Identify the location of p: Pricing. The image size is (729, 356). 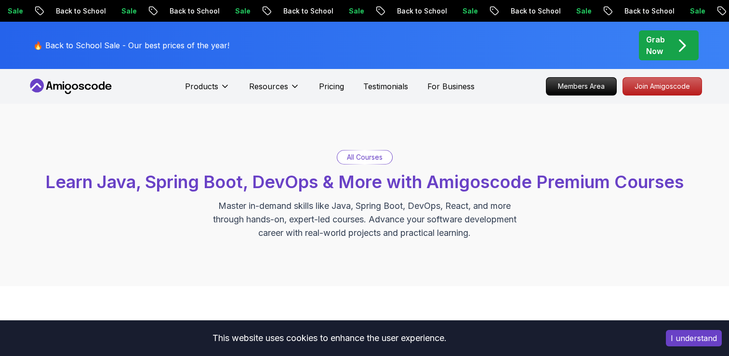
(332, 86).